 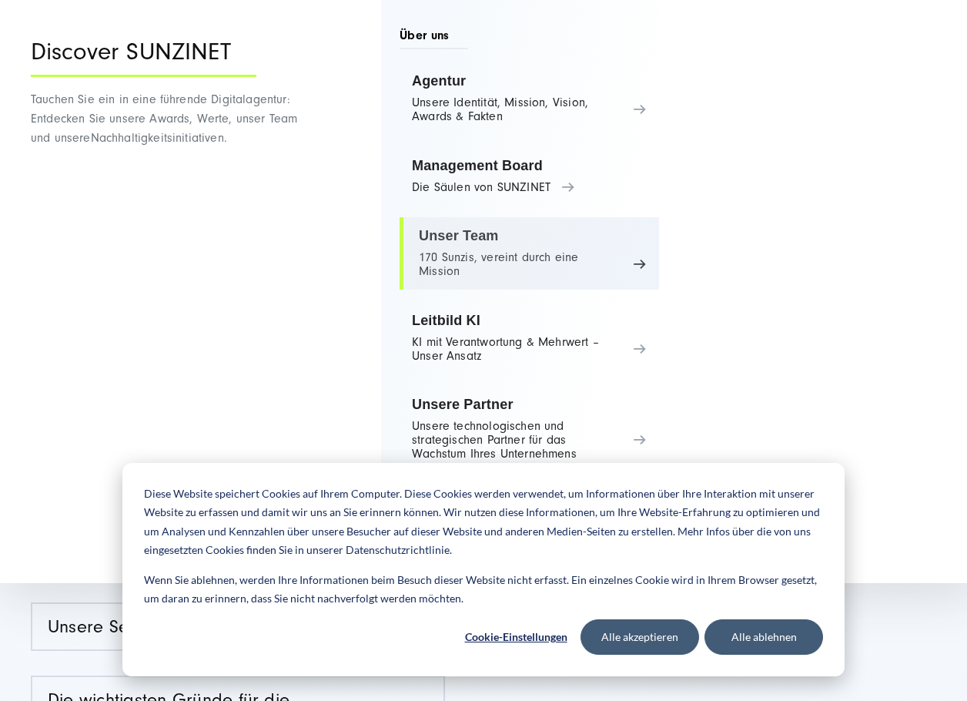 What do you see at coordinates (640, 637) in the screenshot?
I see `button: Alle akzeptieren` at bounding box center [640, 637].